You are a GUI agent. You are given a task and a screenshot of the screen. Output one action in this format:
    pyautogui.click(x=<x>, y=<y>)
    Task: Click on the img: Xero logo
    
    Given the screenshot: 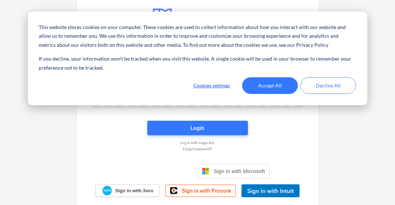 What is the action you would take?
    pyautogui.click(x=107, y=190)
    